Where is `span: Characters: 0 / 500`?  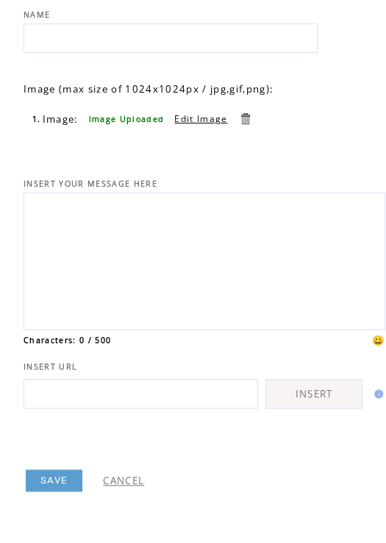 span: Characters: 0 / 500 is located at coordinates (67, 340).